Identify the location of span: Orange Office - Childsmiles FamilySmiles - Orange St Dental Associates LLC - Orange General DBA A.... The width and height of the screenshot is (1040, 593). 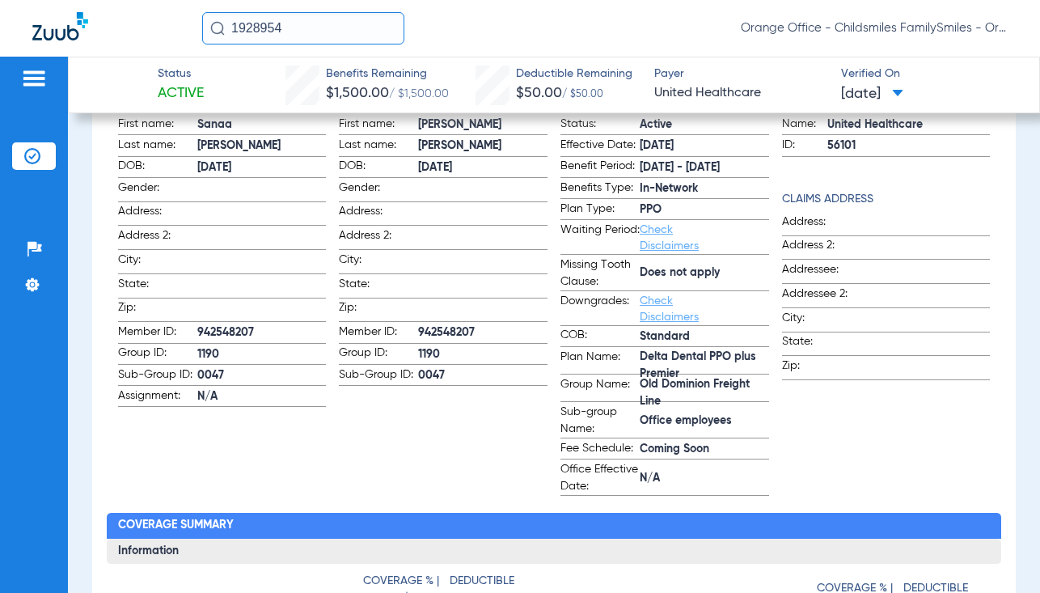
(874, 28).